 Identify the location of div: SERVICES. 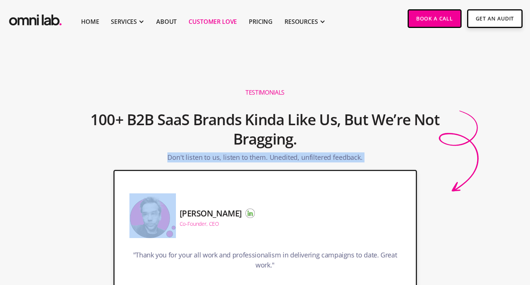
(124, 22).